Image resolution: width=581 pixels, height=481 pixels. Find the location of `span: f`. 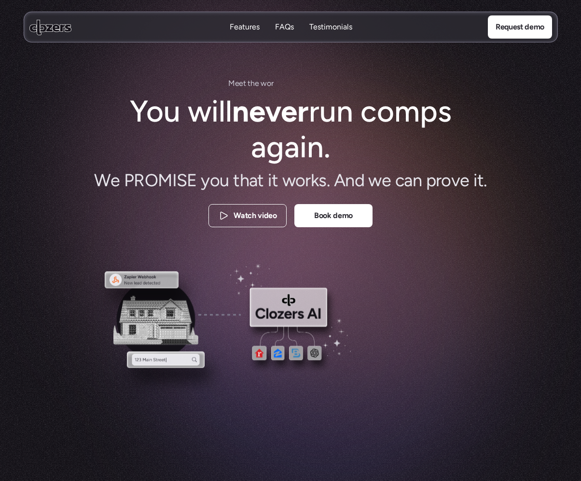

span: f is located at coordinates (287, 83).